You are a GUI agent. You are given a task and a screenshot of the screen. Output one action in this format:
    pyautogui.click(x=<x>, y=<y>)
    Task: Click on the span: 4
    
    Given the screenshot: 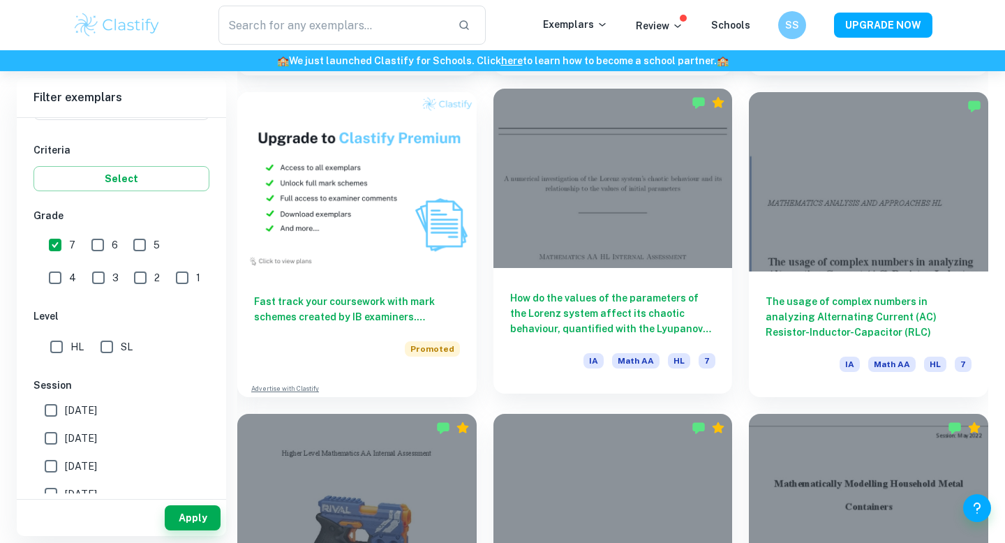 What is the action you would take?
    pyautogui.click(x=73, y=278)
    